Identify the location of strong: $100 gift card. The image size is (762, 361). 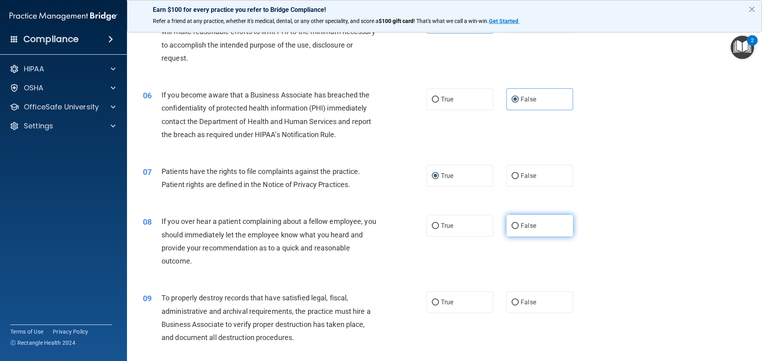
(396, 21).